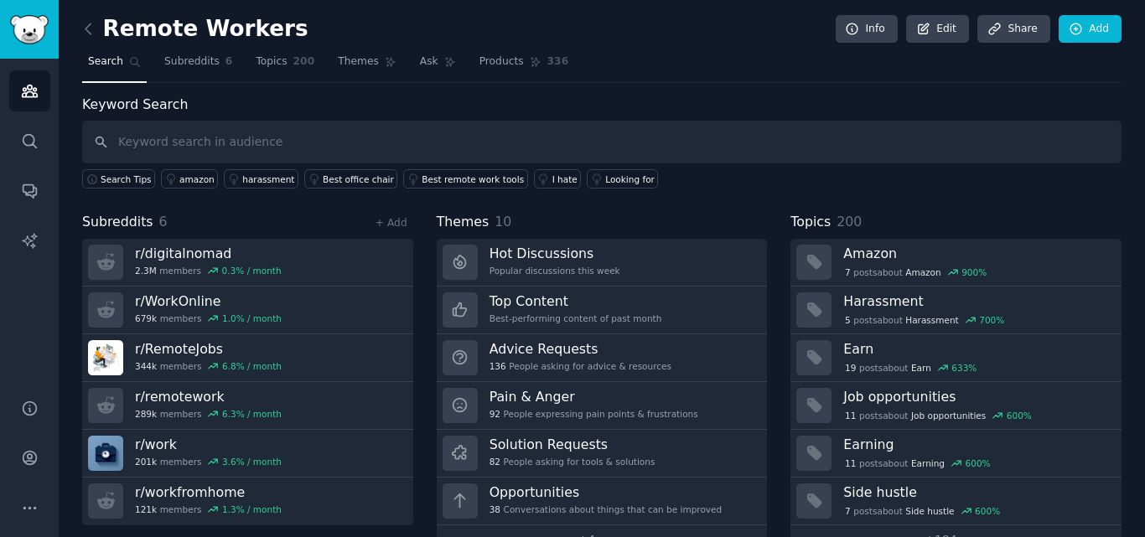  I want to click on div: 633 %, so click(964, 368).